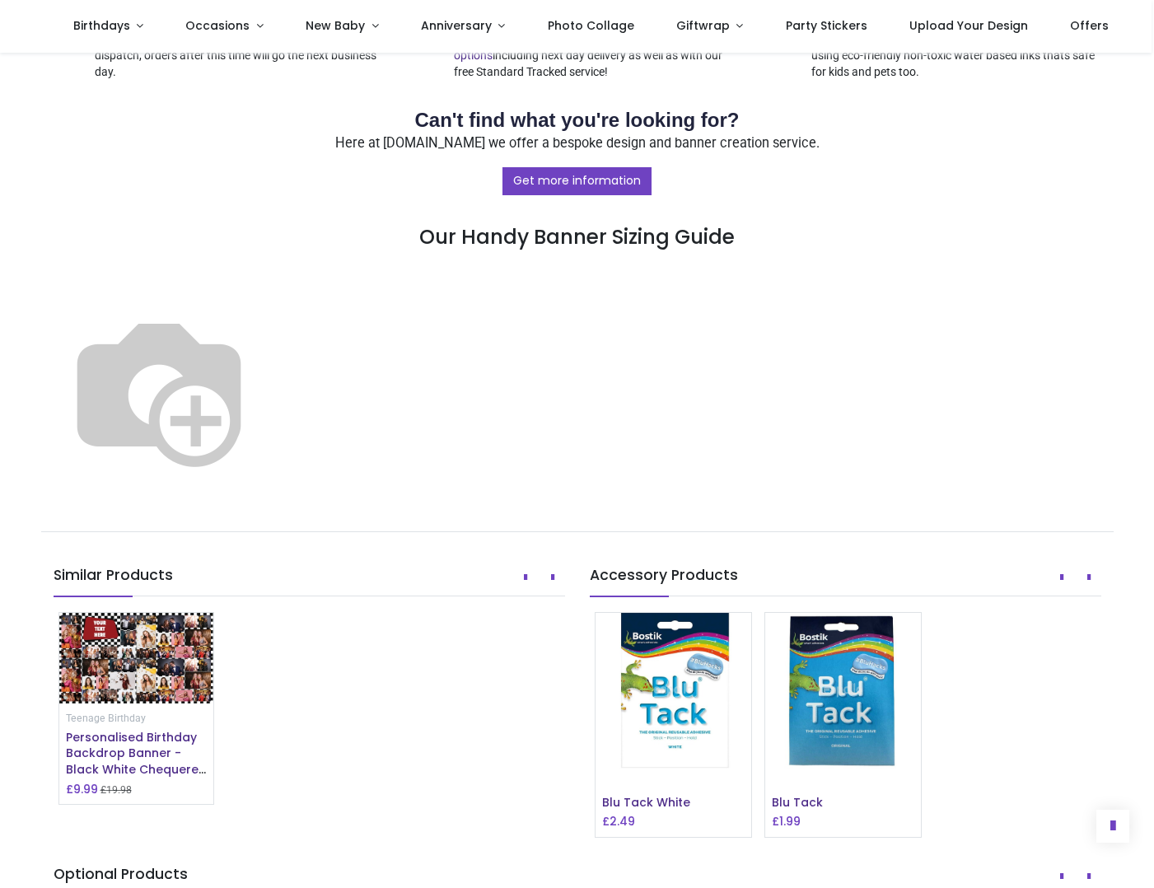 This screenshot has width=1154, height=888. I want to click on p: We offer a range of premium tracked including next day delivery as well as with our free Standard..., so click(599, 55).